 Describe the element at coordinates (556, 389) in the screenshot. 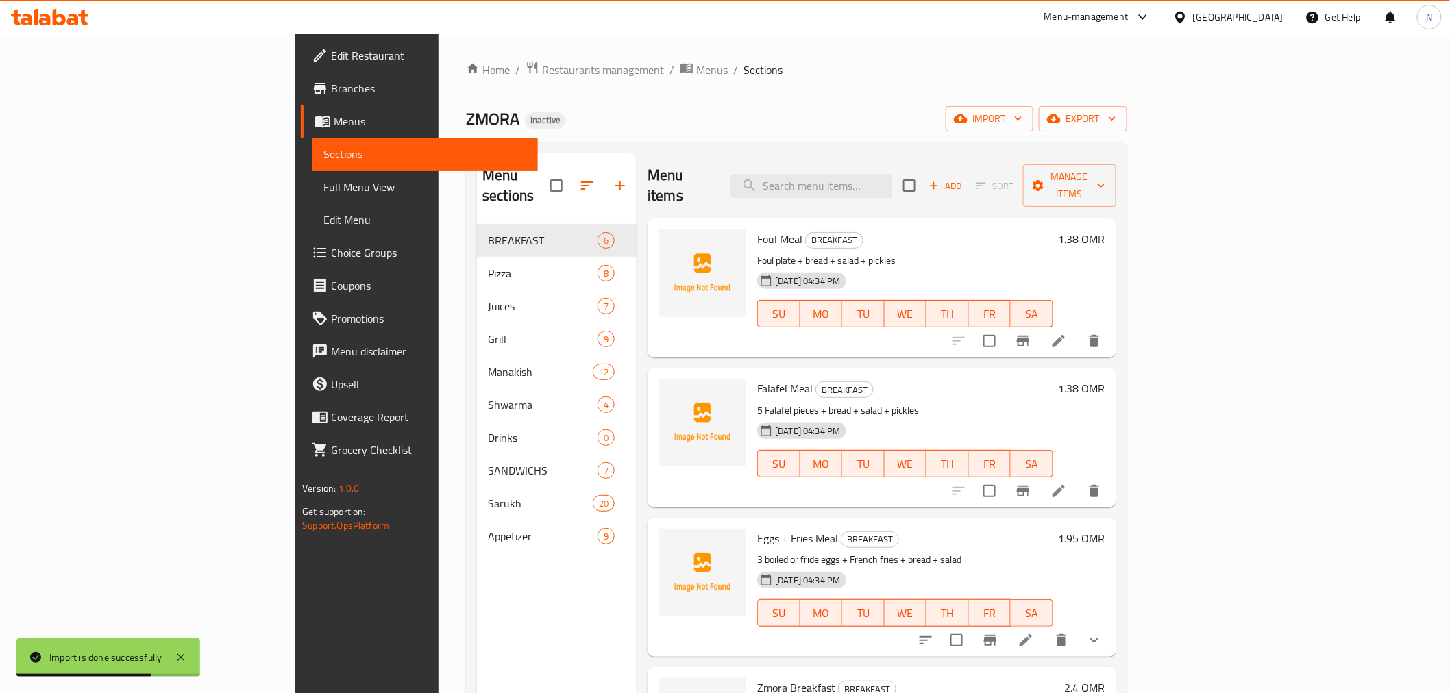

I see `nav: Menu sections` at that location.